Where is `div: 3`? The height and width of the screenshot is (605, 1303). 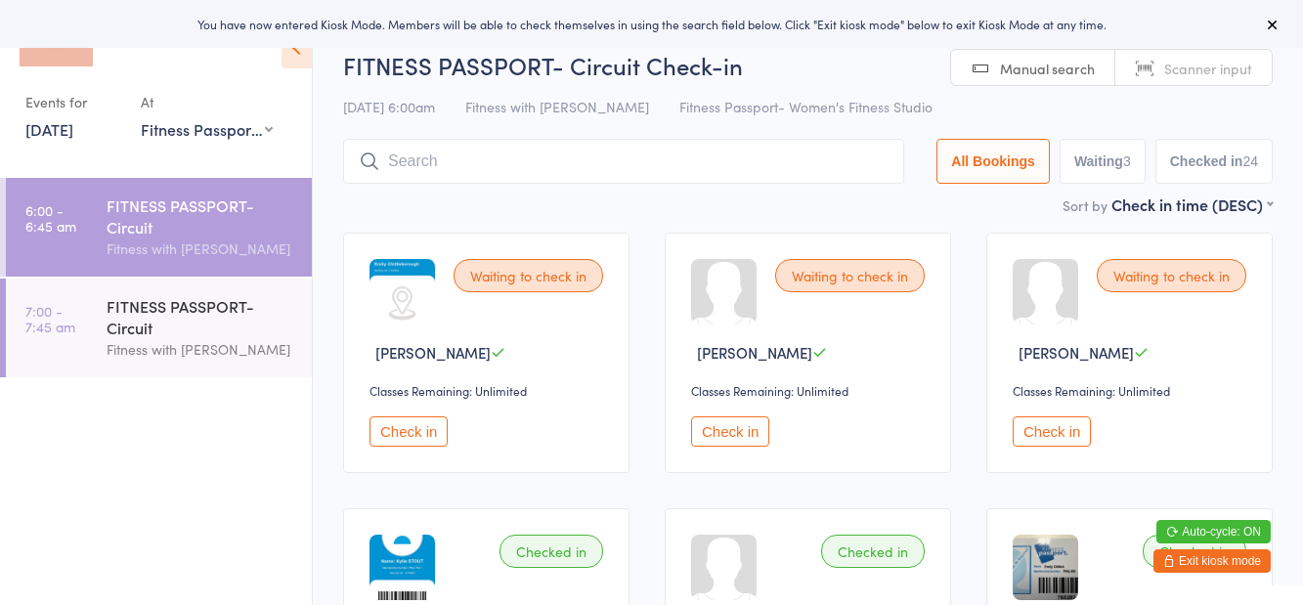 div: 3 is located at coordinates (1127, 161).